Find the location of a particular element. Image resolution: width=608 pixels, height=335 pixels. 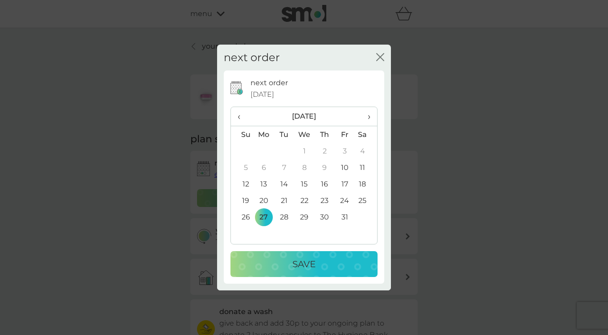

td: 10 is located at coordinates (344, 167).